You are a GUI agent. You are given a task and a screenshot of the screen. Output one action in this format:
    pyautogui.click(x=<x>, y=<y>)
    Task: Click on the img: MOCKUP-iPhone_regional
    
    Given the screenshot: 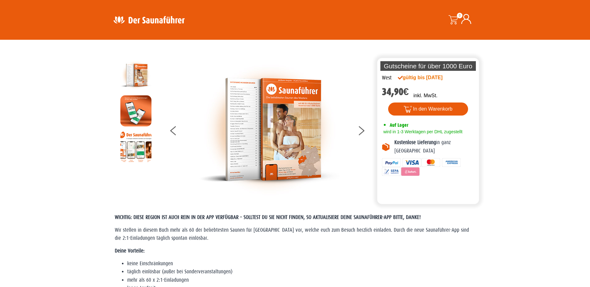 What is the action you would take?
    pyautogui.click(x=136, y=111)
    